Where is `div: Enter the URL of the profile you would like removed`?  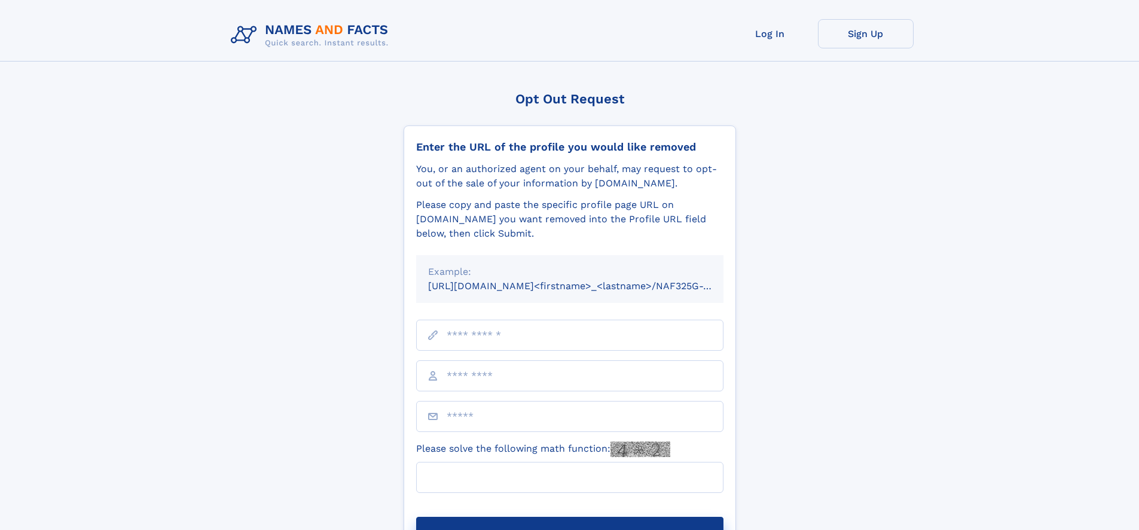
div: Enter the URL of the profile you would like removed is located at coordinates (570, 147).